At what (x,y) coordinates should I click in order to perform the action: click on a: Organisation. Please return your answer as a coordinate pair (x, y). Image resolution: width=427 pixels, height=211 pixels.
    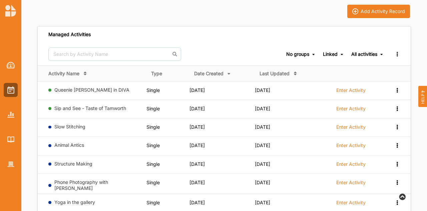
    Looking at the image, I should click on (11, 164).